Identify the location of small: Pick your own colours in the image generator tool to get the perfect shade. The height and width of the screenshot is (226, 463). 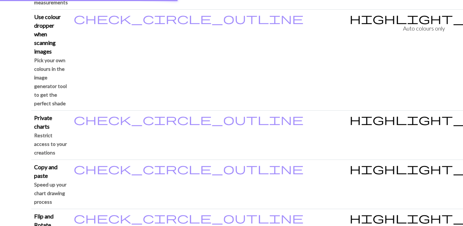
(50, 82).